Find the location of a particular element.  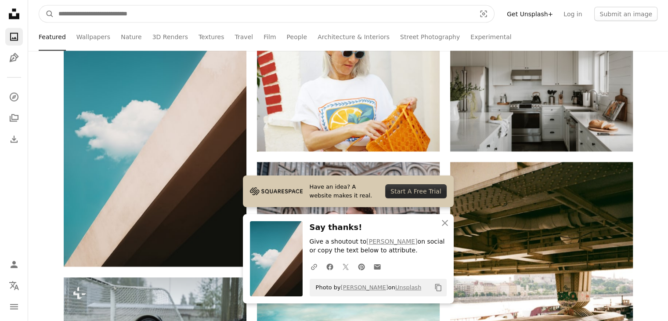

a: Experimental is located at coordinates (491, 37).